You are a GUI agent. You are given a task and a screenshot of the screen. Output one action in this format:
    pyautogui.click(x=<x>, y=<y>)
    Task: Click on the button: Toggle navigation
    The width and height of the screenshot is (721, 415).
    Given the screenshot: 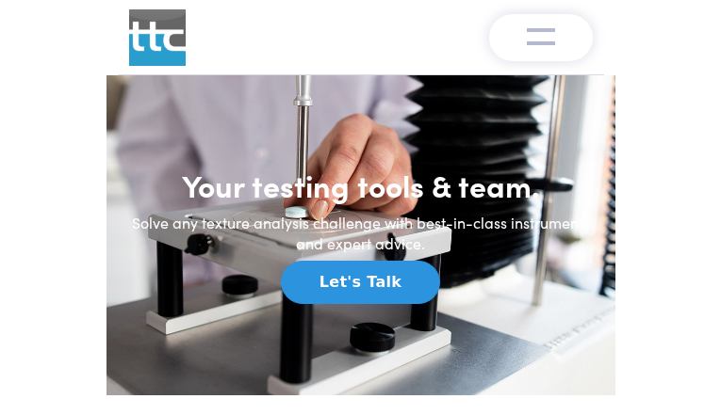 What is the action you would take?
    pyautogui.click(x=541, y=38)
    